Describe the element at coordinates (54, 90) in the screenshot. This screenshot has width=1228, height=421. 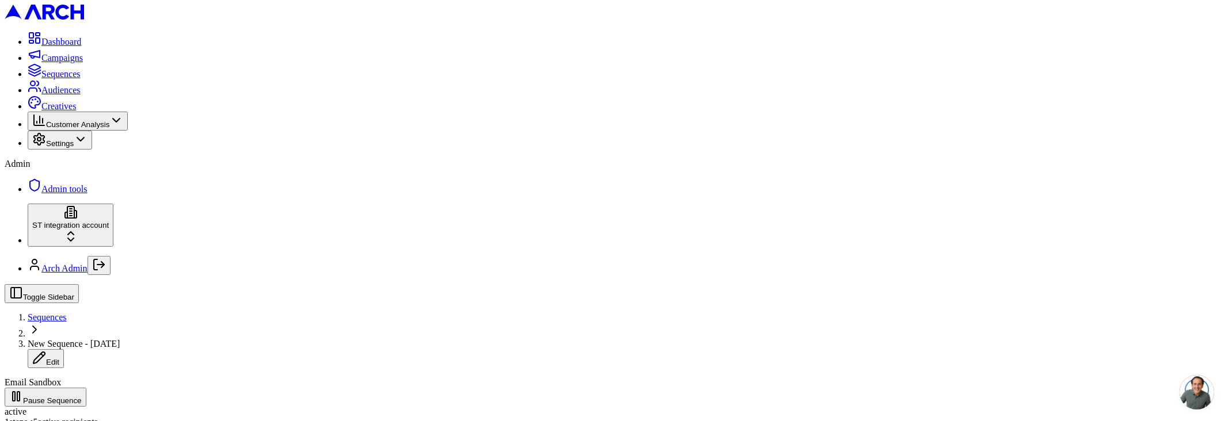
I see `a: Audiences` at that location.